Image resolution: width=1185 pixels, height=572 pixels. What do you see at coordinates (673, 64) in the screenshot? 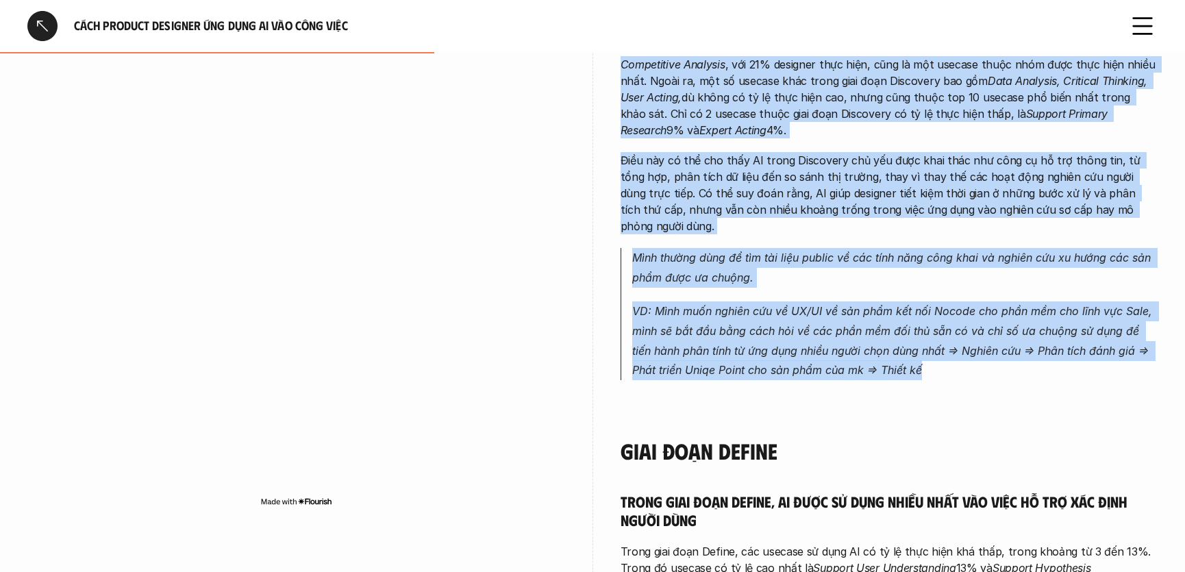
I see `em: Competitive Analysis` at bounding box center [673, 64].